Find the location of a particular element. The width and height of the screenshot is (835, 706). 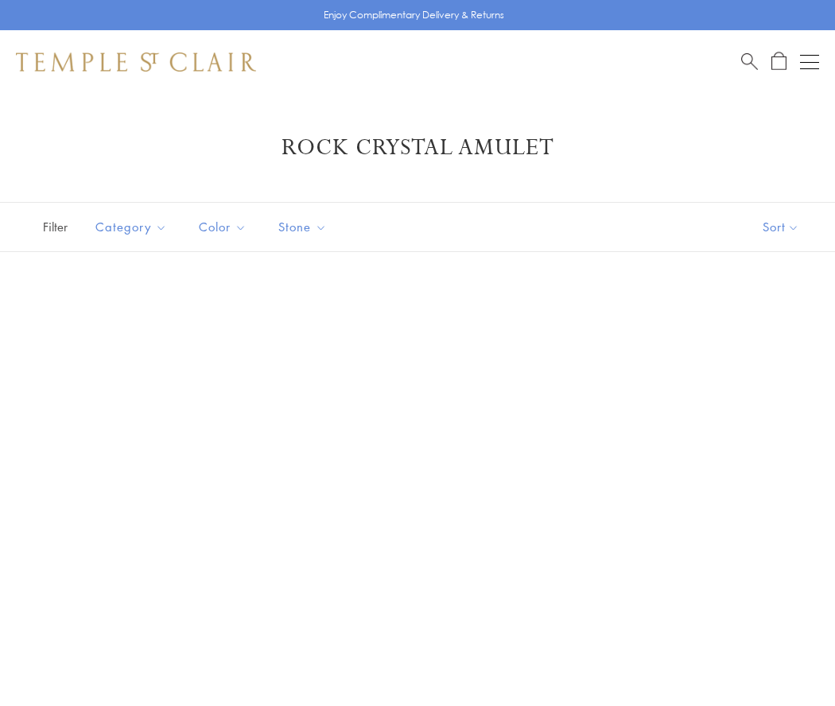

span: Color is located at coordinates (224, 227).